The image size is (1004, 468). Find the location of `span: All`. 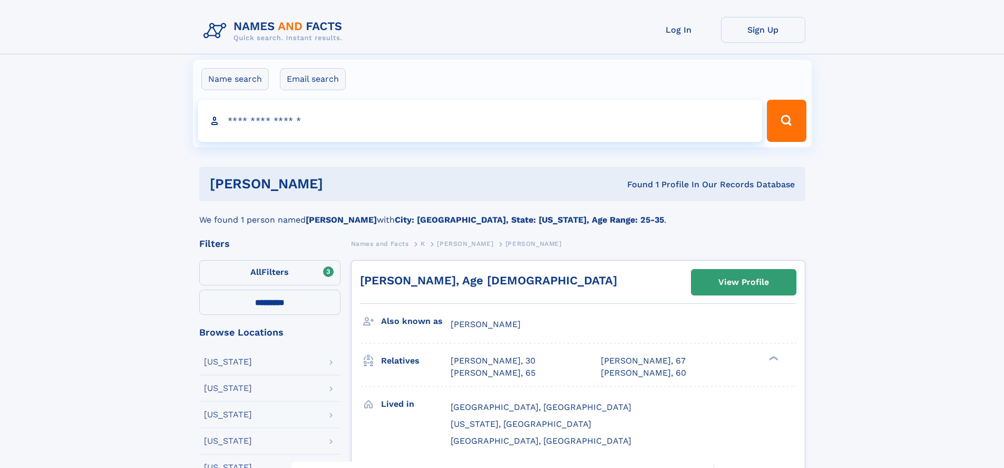

span: All is located at coordinates (256, 272).